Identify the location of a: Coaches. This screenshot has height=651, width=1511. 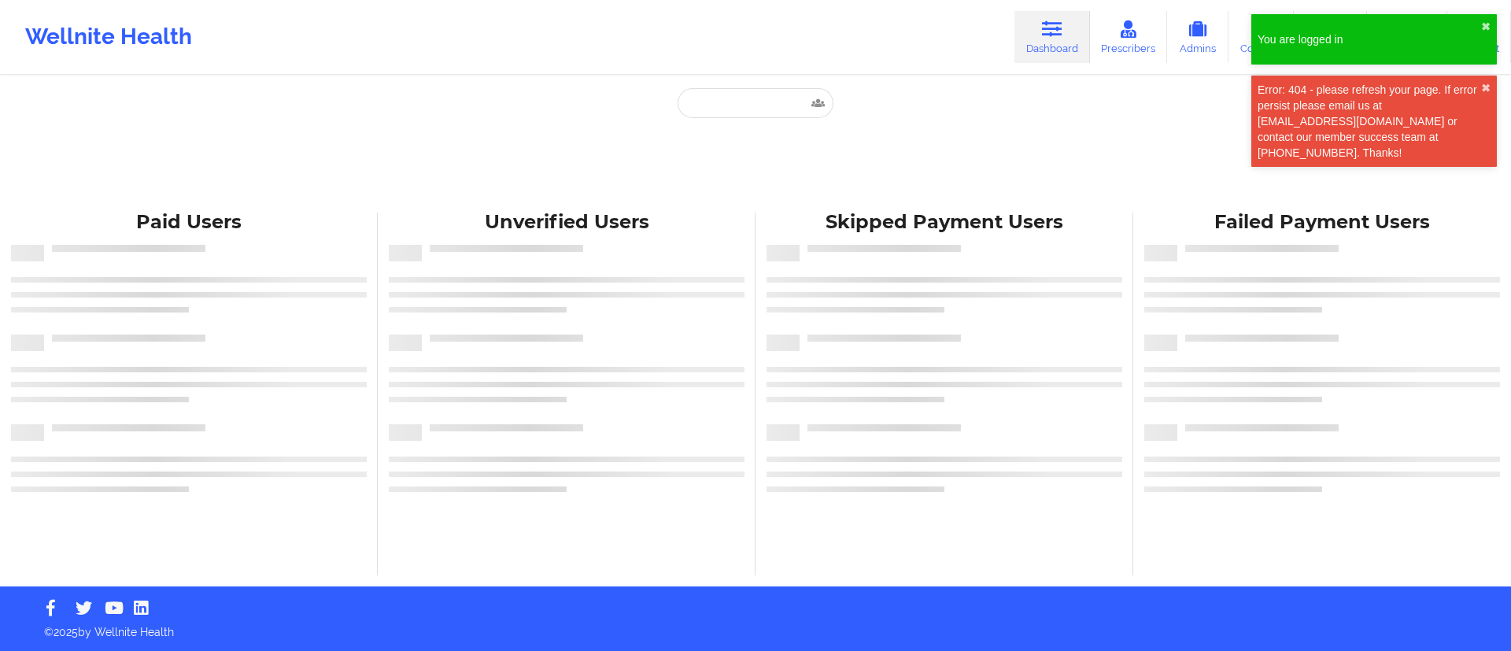
(1261, 37).